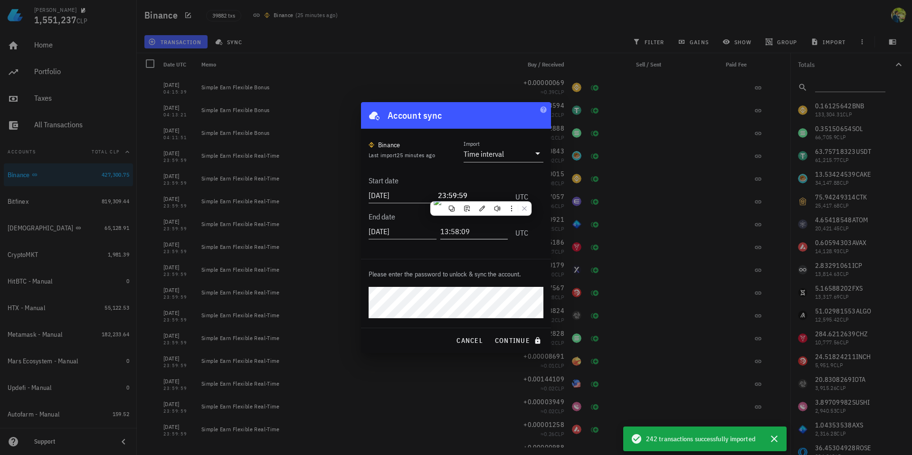 The width and height of the screenshot is (912, 455). What do you see at coordinates (701, 439) in the screenshot?
I see `span: 242 transactions successfully imported` at bounding box center [701, 439].